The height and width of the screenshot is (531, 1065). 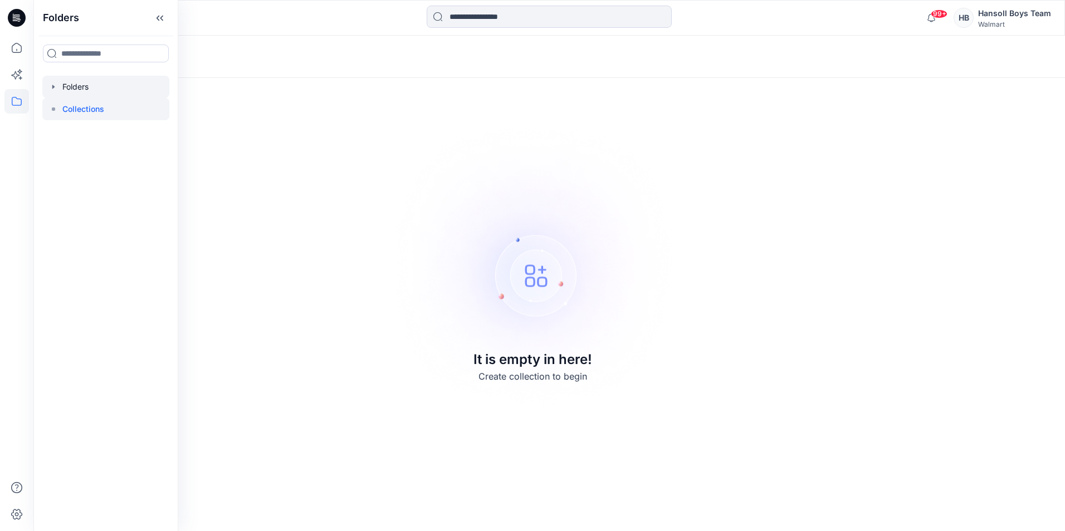 What do you see at coordinates (532, 376) in the screenshot?
I see `p: Create collection to begin` at bounding box center [532, 376].